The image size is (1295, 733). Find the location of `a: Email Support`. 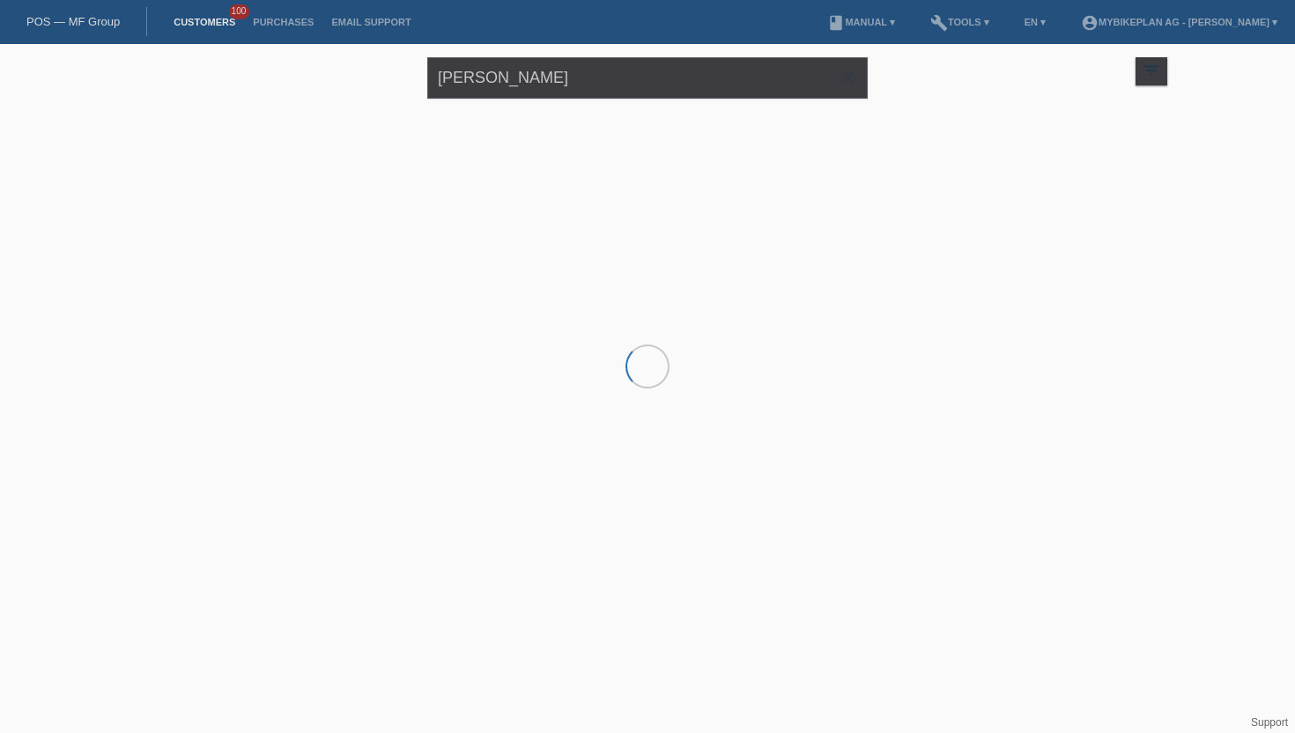

a: Email Support is located at coordinates (371, 22).